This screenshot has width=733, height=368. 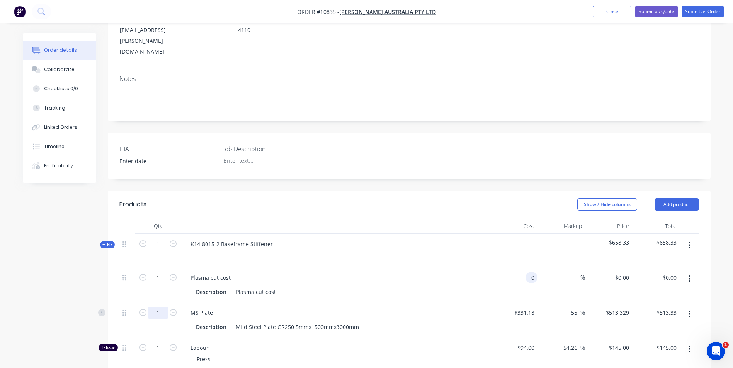 What do you see at coordinates (59, 70) in the screenshot?
I see `div: Collaborate` at bounding box center [59, 70].